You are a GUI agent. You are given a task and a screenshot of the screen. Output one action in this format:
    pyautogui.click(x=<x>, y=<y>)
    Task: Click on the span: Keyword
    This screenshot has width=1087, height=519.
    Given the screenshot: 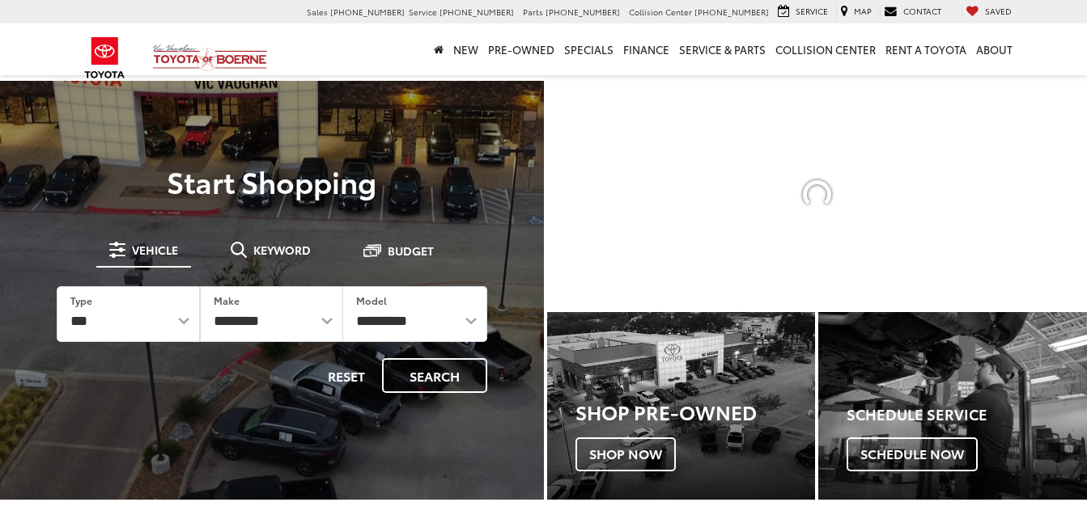 What is the action you would take?
    pyautogui.click(x=282, y=250)
    